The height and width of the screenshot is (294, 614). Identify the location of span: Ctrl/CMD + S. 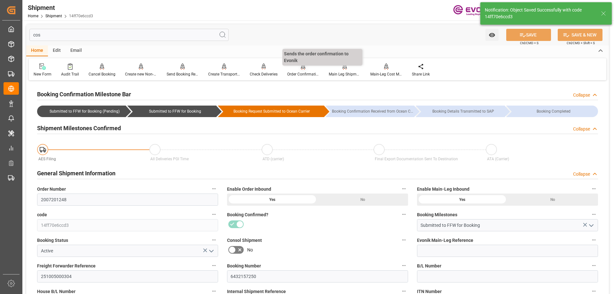
(530, 43).